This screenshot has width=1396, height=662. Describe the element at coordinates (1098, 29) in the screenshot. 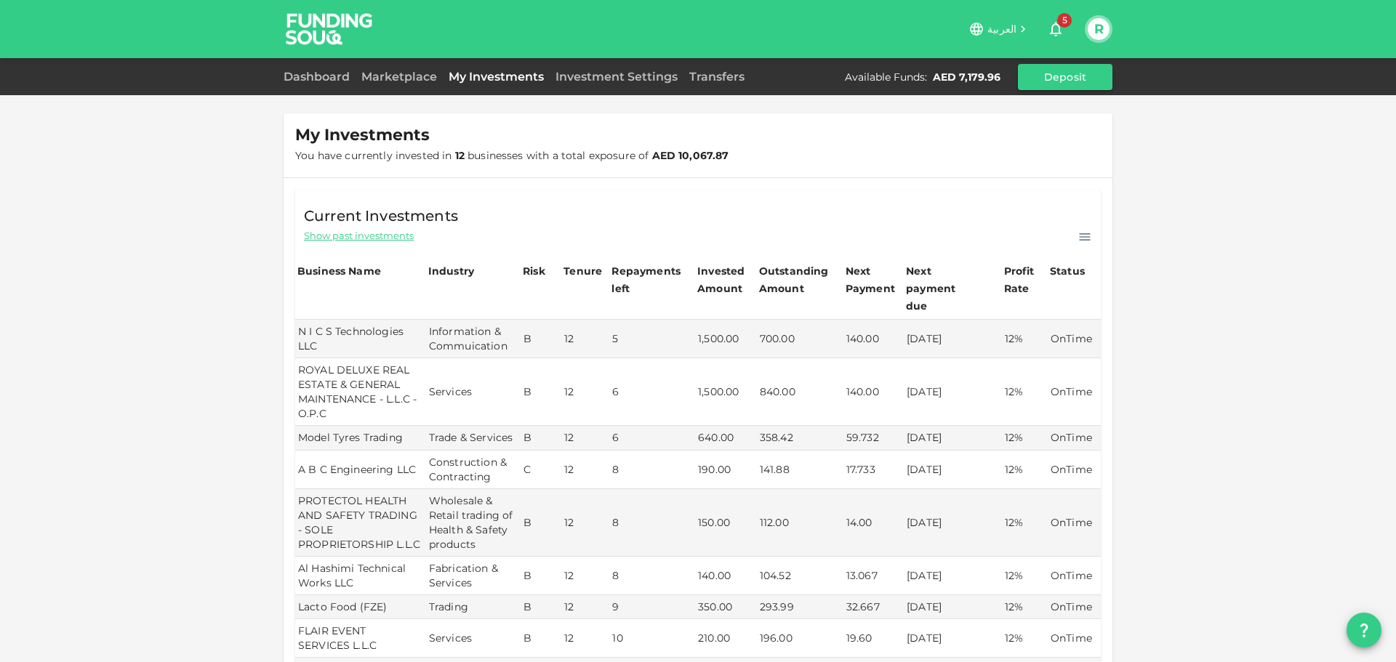

I see `button: R` at that location.